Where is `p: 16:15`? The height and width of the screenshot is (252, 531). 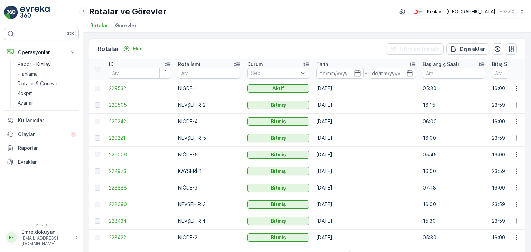 p: 16:15 is located at coordinates (454, 105).